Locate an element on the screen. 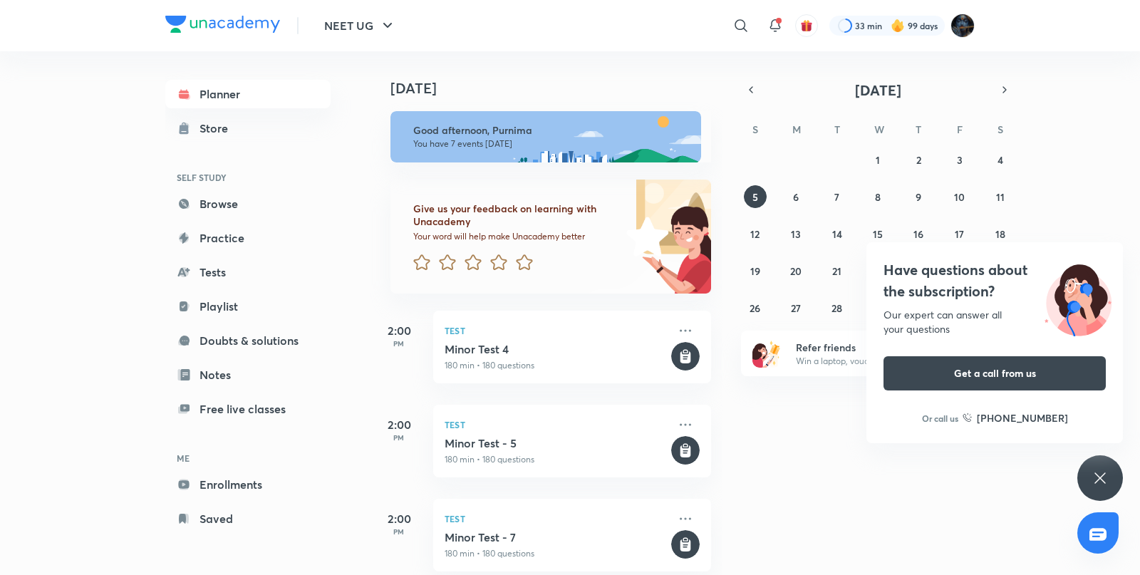  button: October 15, 2025 is located at coordinates (878, 234).